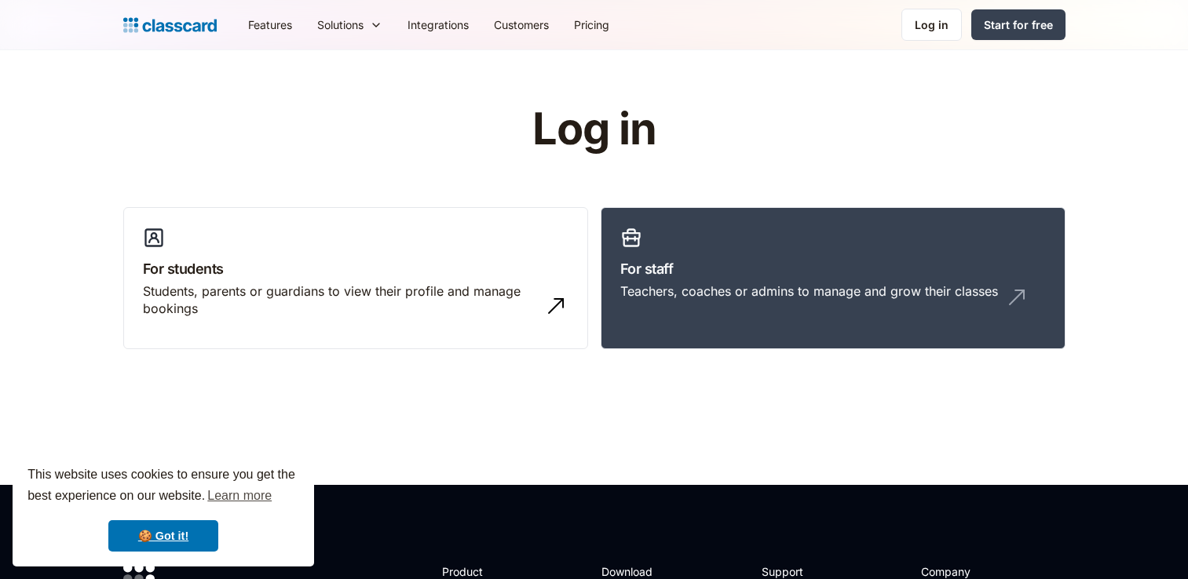 The height and width of the screenshot is (579, 1188). I want to click on a: learn more about cookies, so click(239, 496).